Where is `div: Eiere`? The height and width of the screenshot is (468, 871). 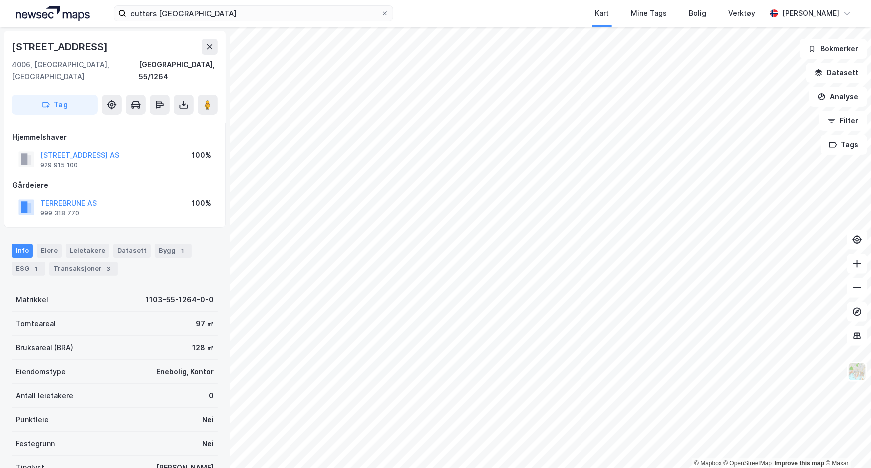
div: Eiere is located at coordinates (49, 251).